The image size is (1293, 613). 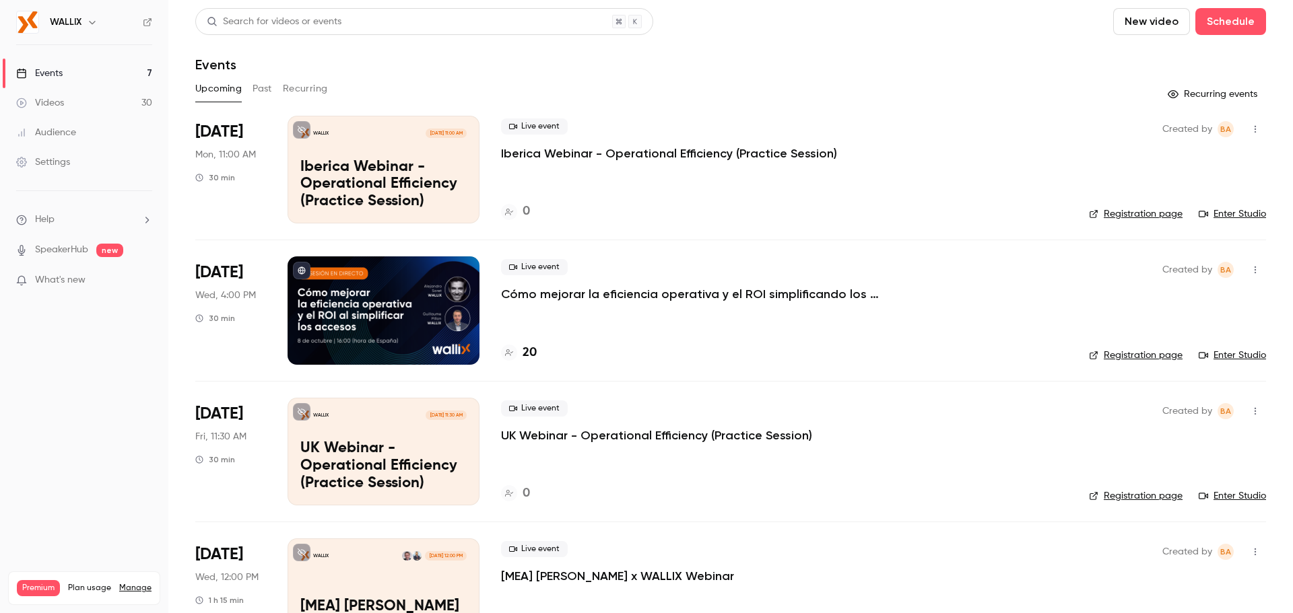 I want to click on a: Cómo mejorar la eficiencia operativa y el ROI simplificando los accesos, so click(x=703, y=294).